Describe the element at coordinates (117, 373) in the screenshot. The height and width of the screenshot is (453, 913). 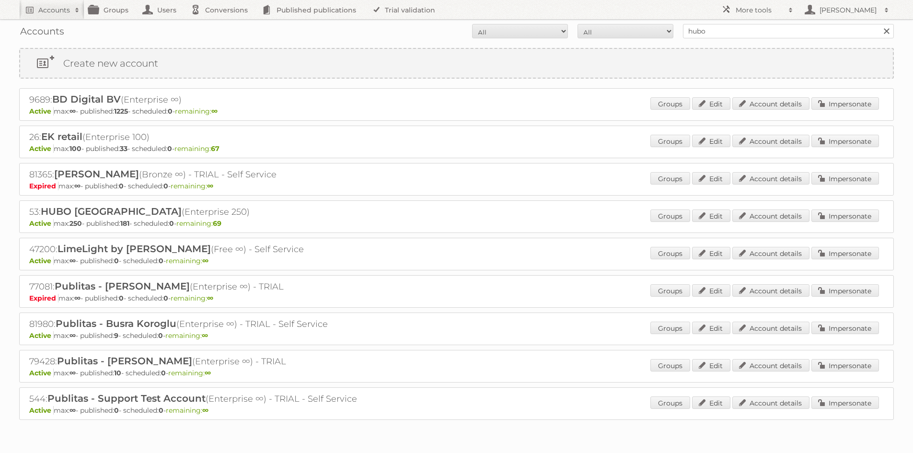
I see `strong: 10` at that location.